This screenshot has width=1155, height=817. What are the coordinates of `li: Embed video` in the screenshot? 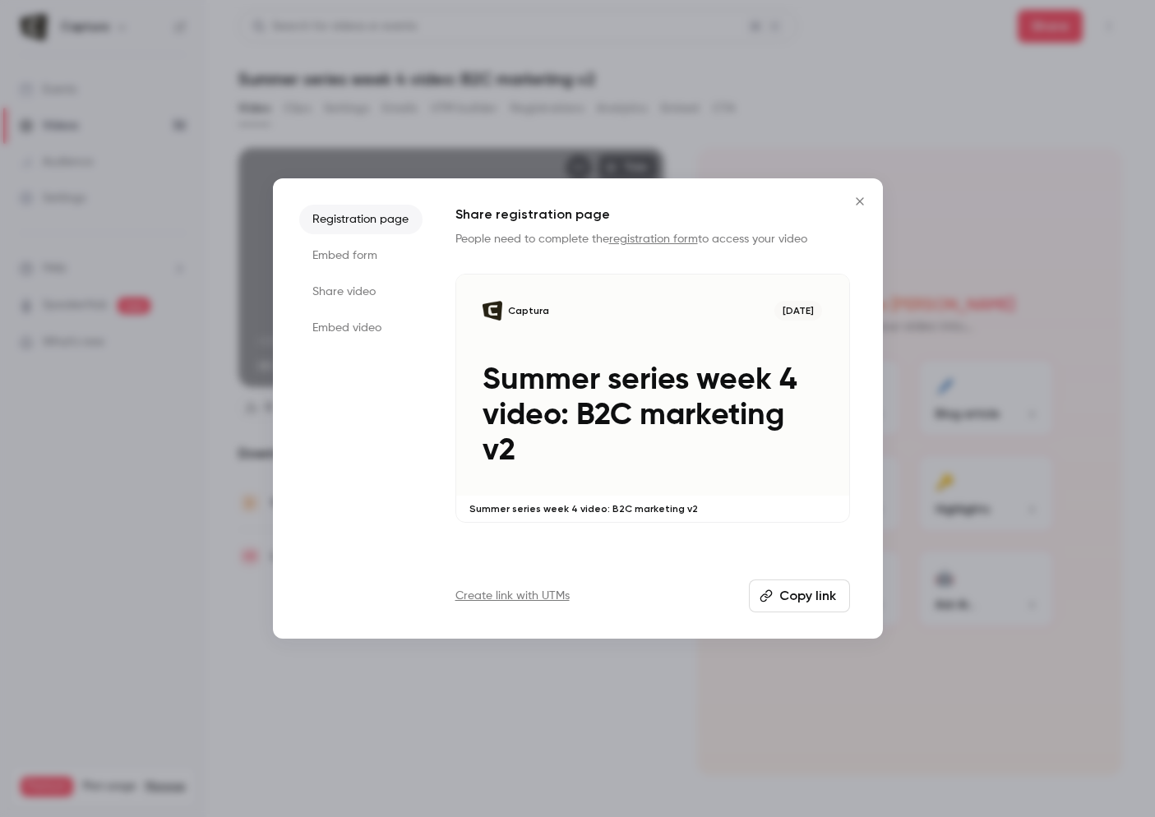 It's located at (361, 328).